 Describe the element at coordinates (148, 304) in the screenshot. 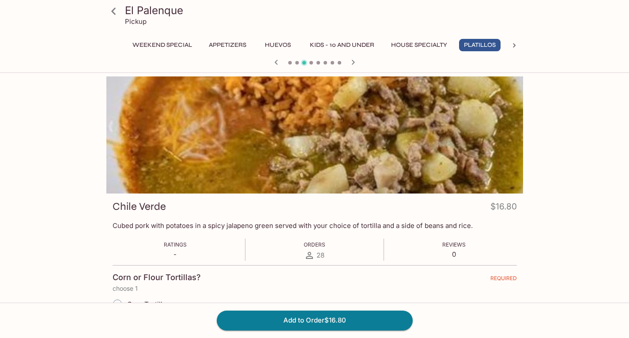

I see `span: Corn Tortillas` at that location.